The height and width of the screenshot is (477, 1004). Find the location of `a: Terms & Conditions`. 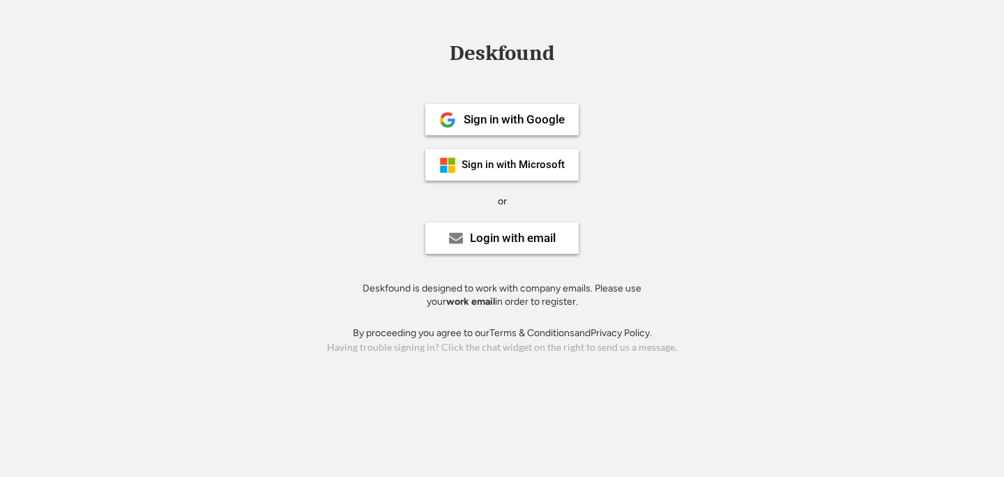

a: Terms & Conditions is located at coordinates (532, 333).